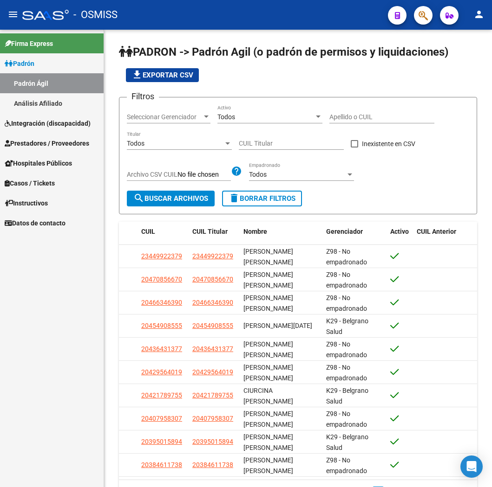  I want to click on span: Integración (discapacidad), so click(47, 123).